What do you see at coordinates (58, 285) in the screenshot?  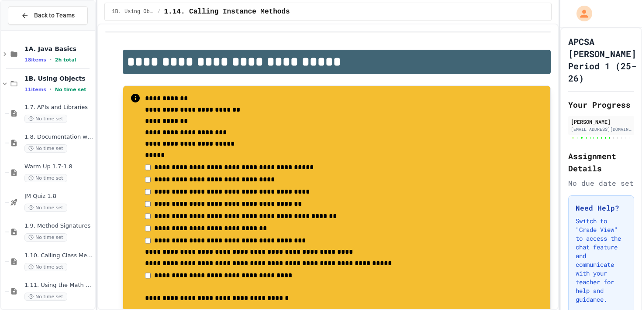 I see `span: 1.11. Using the Math Class` at bounding box center [58, 285].